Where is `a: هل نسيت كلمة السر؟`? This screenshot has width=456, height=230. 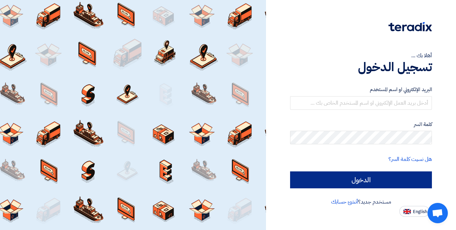 a: هل نسيت كلمة السر؟ is located at coordinates (410, 160).